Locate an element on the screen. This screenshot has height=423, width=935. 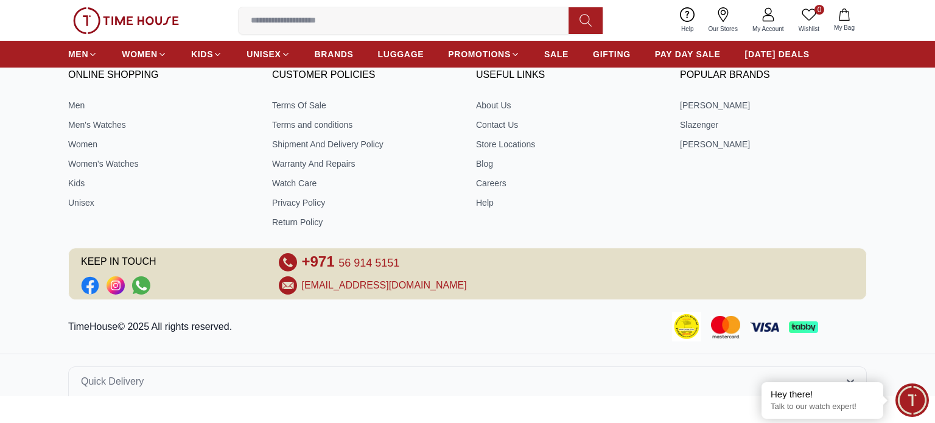
span: UNISEX is located at coordinates (263, 54).